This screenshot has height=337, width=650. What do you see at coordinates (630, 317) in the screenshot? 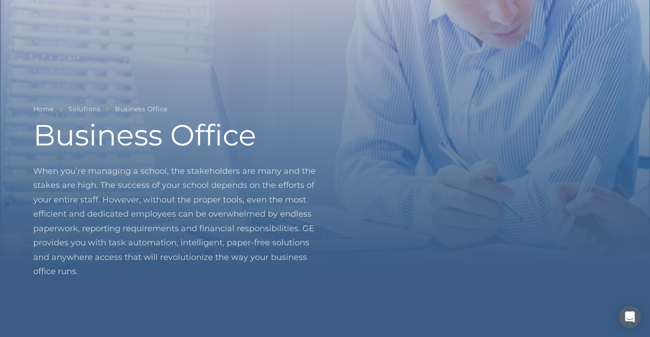
I see `div: Open Intercom Messenger` at bounding box center [630, 317].